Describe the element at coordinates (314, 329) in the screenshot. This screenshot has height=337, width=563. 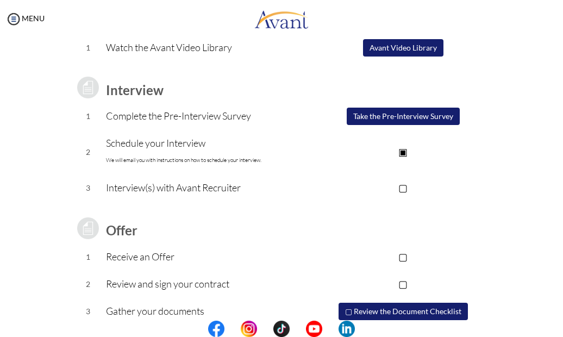
I see `img: yt.png` at that location.